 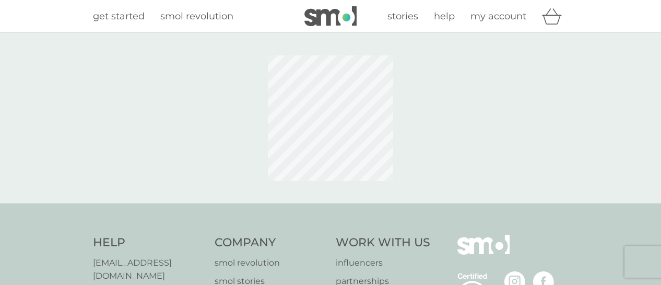 What do you see at coordinates (383, 263) in the screenshot?
I see `a: influencers` at bounding box center [383, 263].